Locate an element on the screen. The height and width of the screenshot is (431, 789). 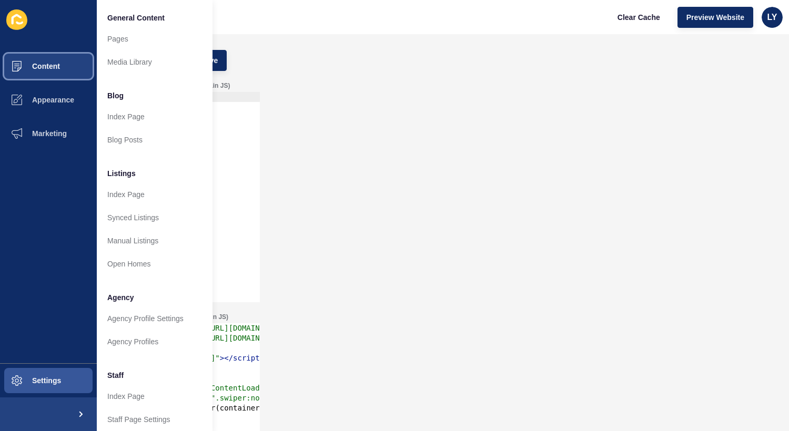
span: General Content is located at coordinates (136, 18).